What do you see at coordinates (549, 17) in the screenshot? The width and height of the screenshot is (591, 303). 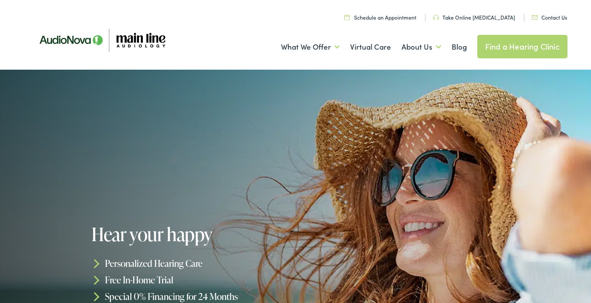 I see `a: Contact Us` at bounding box center [549, 17].